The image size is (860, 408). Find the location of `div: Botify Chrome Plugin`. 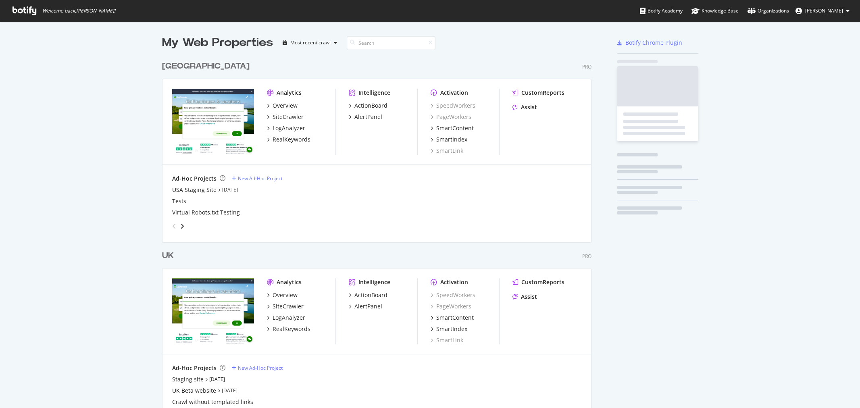

div: Botify Chrome Plugin is located at coordinates (654, 43).